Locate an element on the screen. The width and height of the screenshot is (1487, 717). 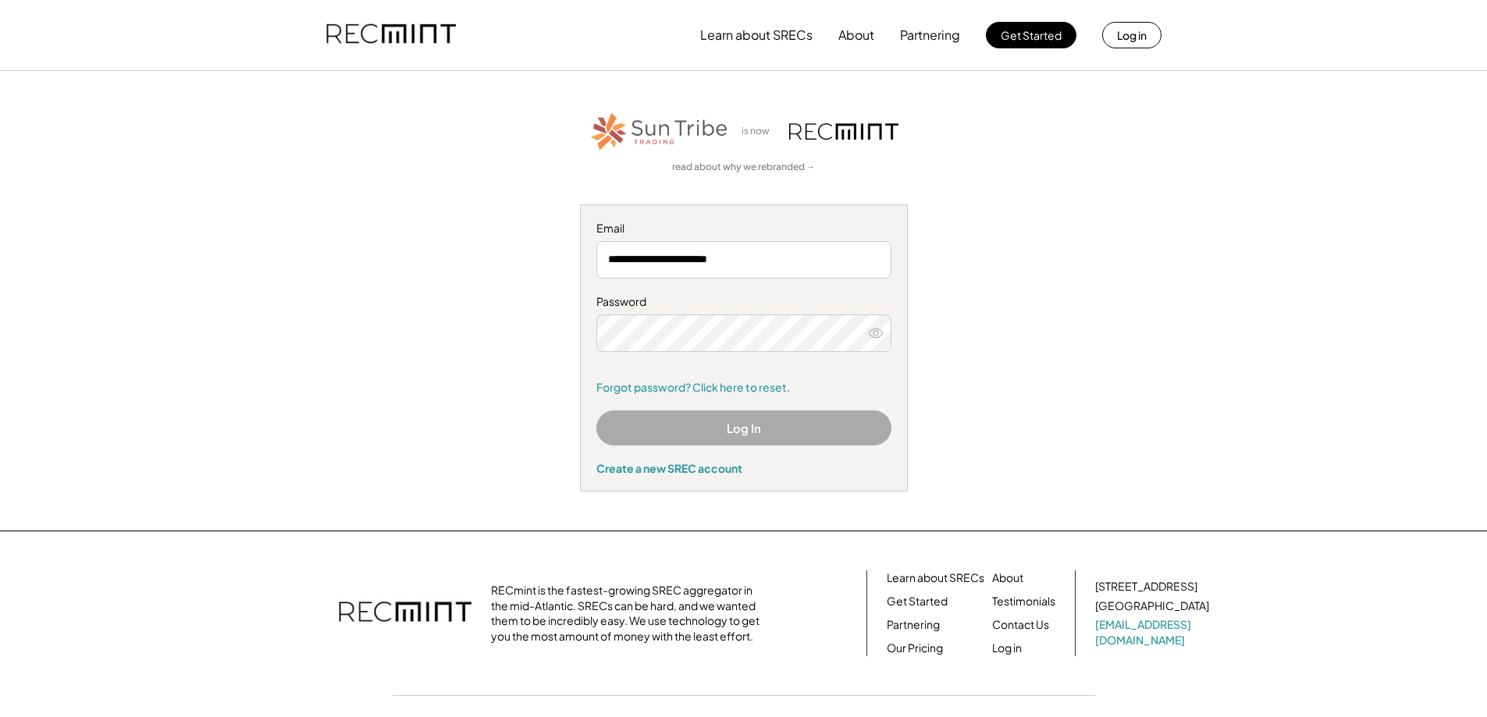
button: Log in is located at coordinates (1132, 35).